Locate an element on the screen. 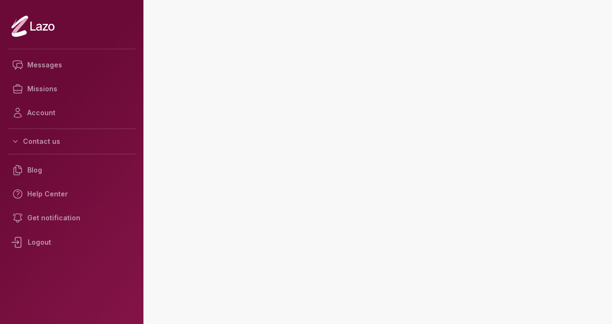 This screenshot has width=612, height=324. a: Help Center is located at coordinates (72, 194).